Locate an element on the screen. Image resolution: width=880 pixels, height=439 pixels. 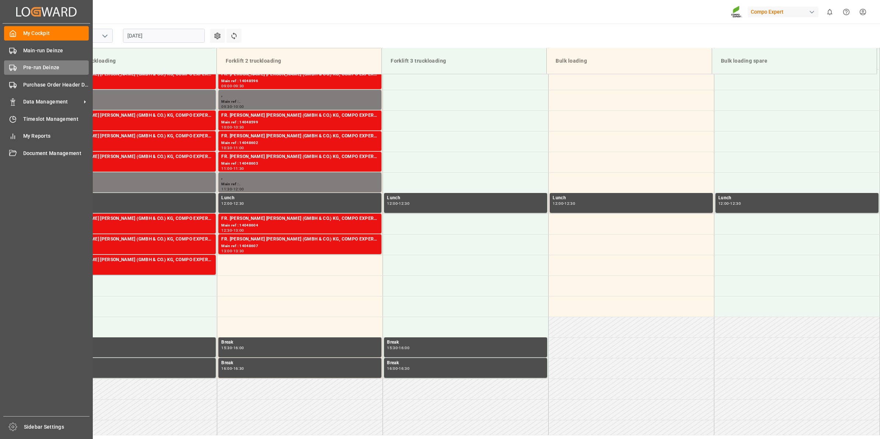
div: 09:30 is located at coordinates (227, 106).